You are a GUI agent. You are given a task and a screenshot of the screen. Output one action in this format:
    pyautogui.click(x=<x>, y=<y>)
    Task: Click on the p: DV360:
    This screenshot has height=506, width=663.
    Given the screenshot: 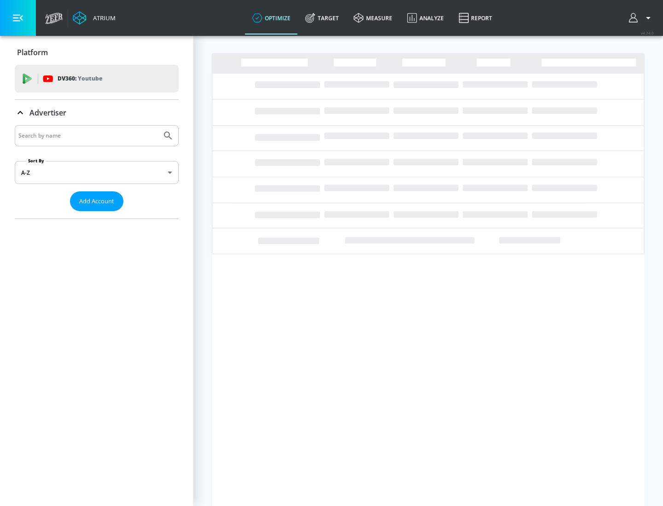 What is the action you would take?
    pyautogui.click(x=80, y=79)
    